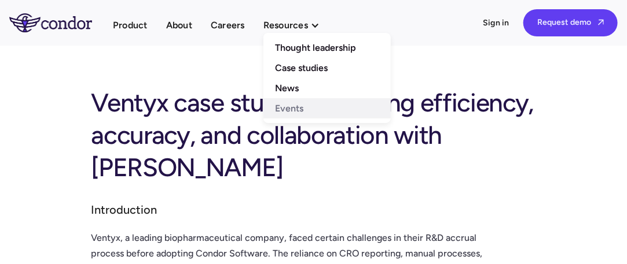 This screenshot has width=627, height=264. What do you see at coordinates (570, 23) in the screenshot?
I see `a: Request demo` at bounding box center [570, 23].